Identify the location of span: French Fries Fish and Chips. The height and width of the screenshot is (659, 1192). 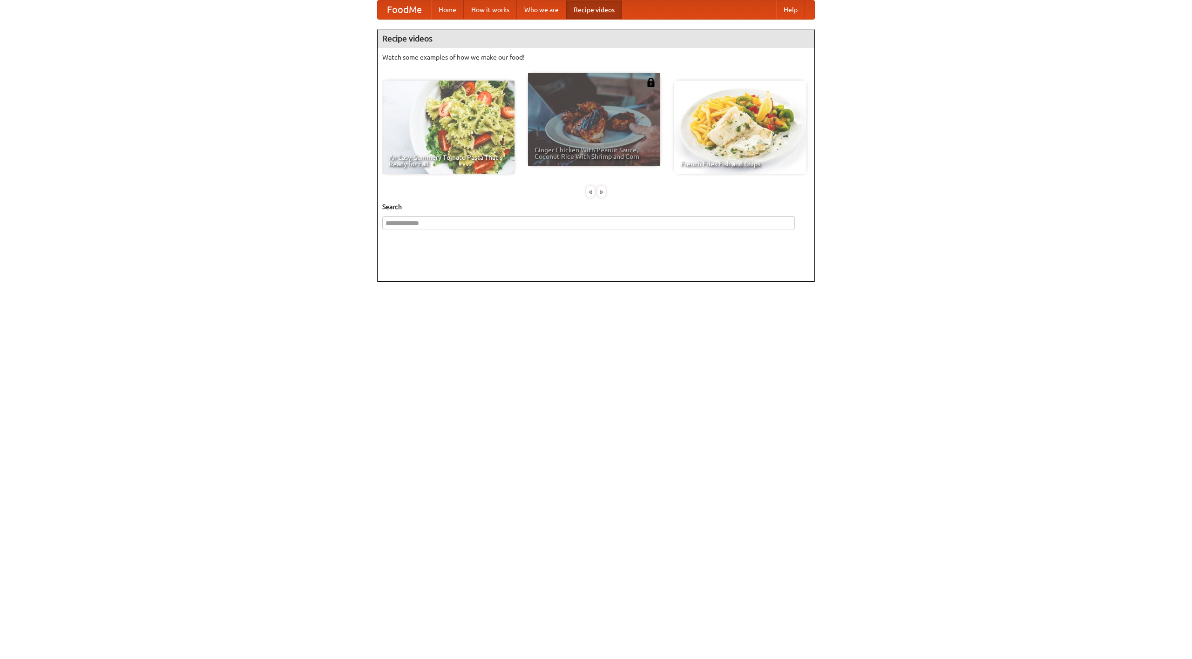
(741, 164).